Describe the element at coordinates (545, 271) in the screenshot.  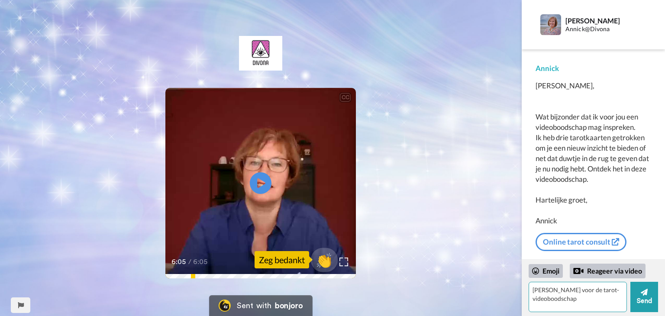
I see `div: Emoji` at that location.